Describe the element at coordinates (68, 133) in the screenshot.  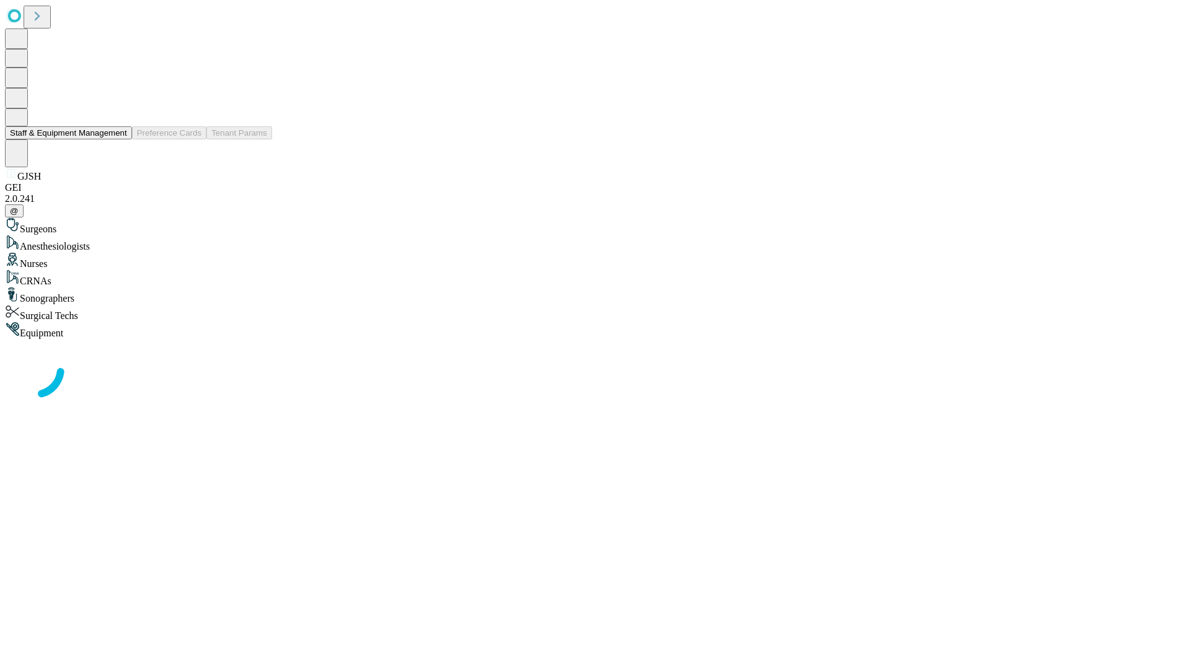
I see `button: Staff & Equipment Management` at that location.